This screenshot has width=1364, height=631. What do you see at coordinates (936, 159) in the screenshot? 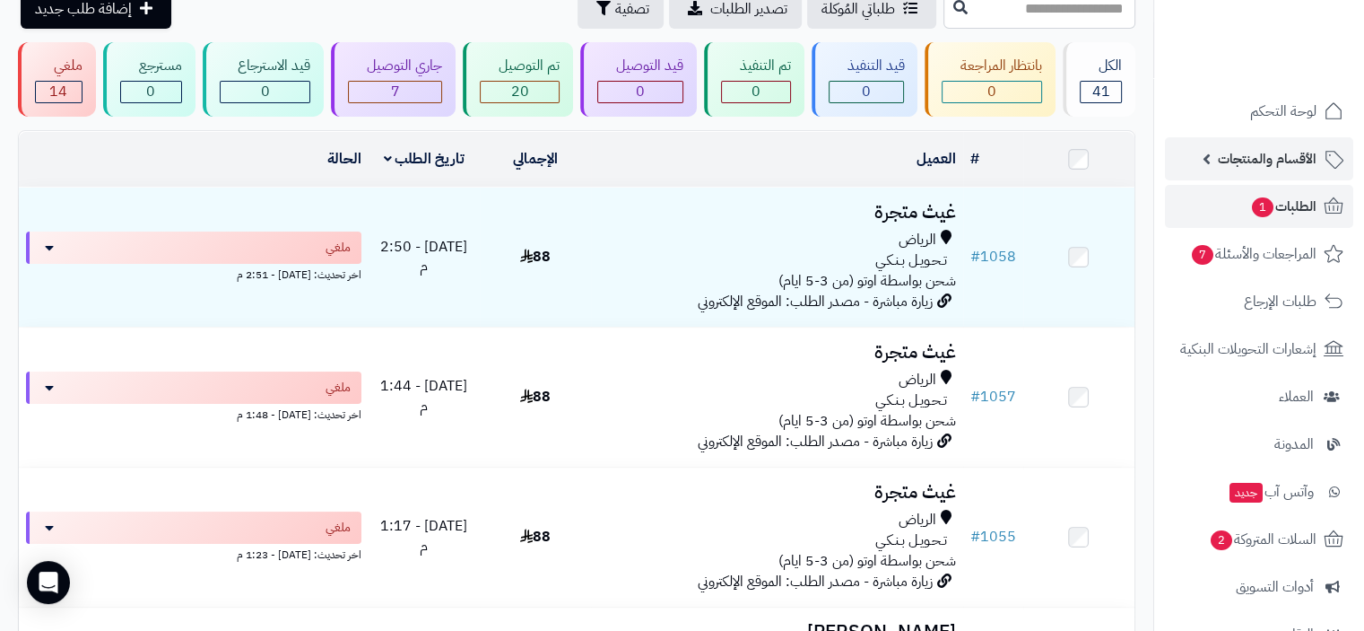
I see `a: العميل` at bounding box center [936, 159].